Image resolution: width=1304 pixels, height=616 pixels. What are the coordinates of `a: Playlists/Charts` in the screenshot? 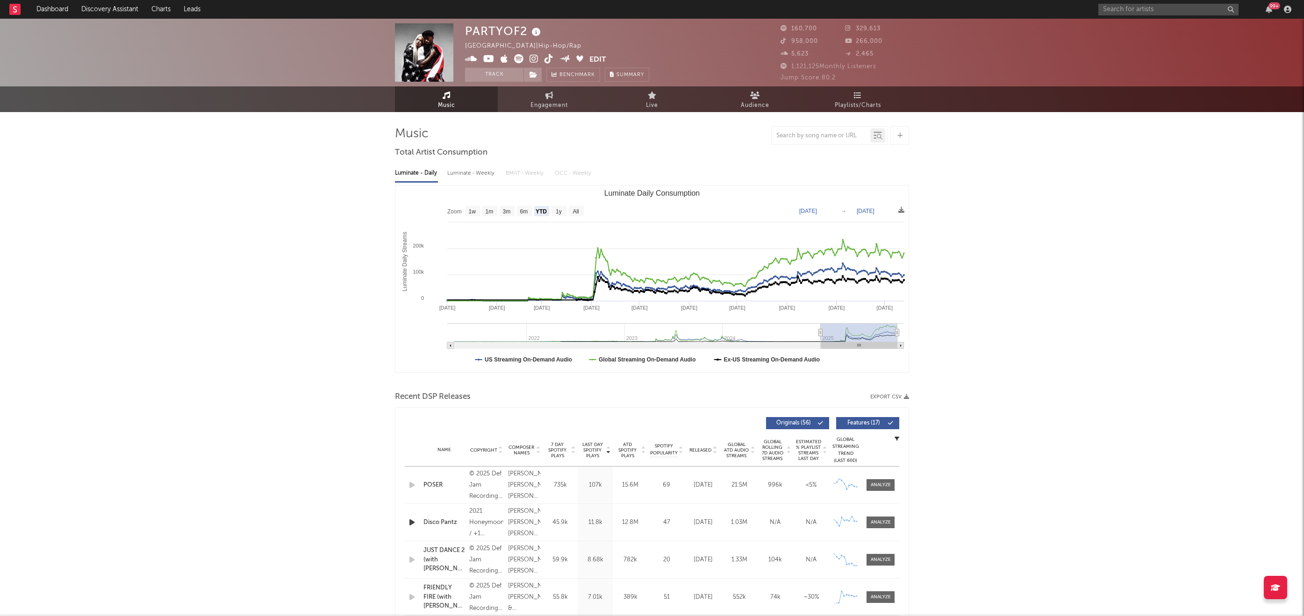 It's located at (858, 99).